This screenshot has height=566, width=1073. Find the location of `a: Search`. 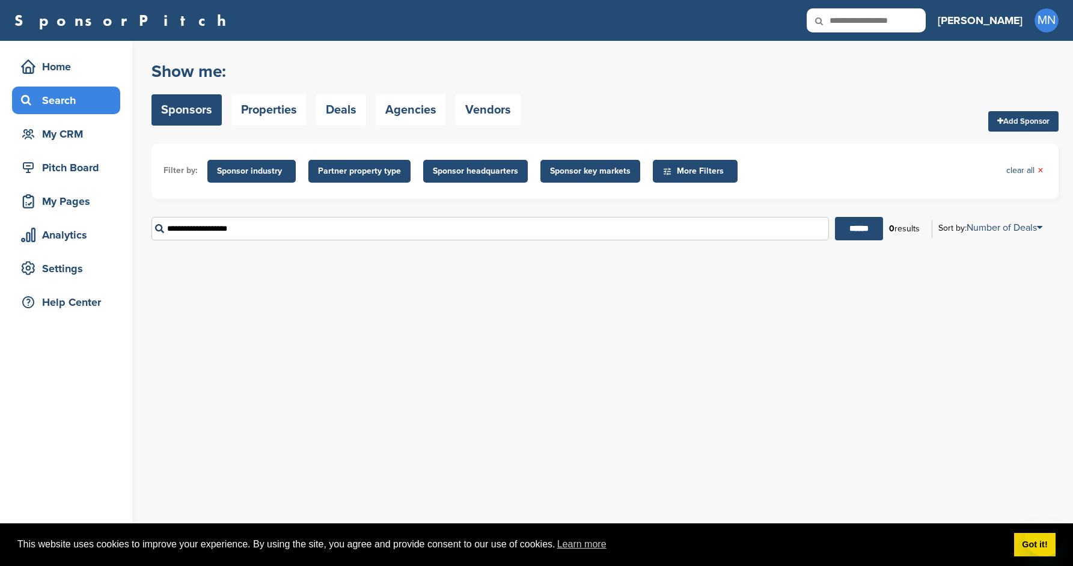

a: Search is located at coordinates (66, 100).